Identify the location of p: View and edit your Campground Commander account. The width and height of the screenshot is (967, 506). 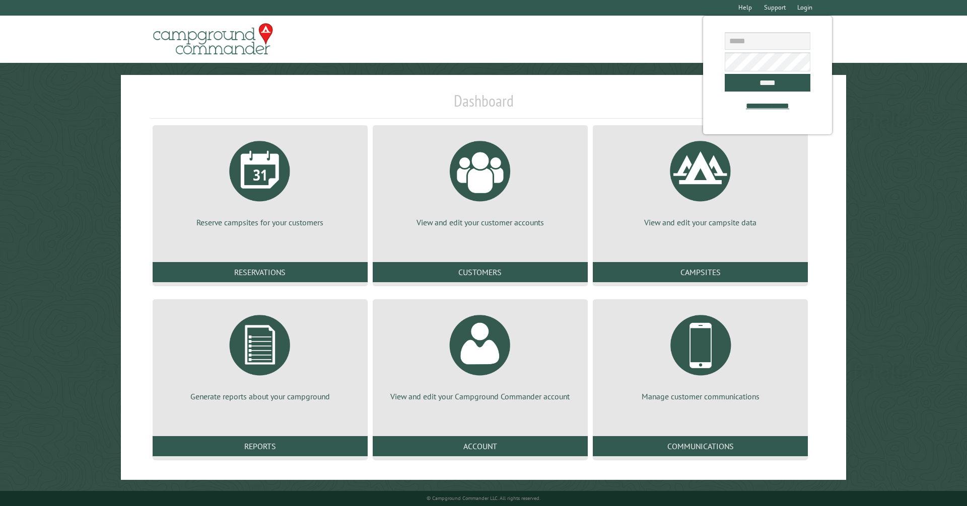
(480, 397).